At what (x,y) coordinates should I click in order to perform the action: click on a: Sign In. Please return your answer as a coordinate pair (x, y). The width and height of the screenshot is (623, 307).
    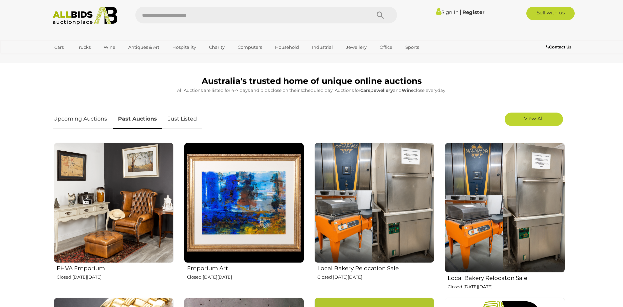
    Looking at the image, I should click on (448, 12).